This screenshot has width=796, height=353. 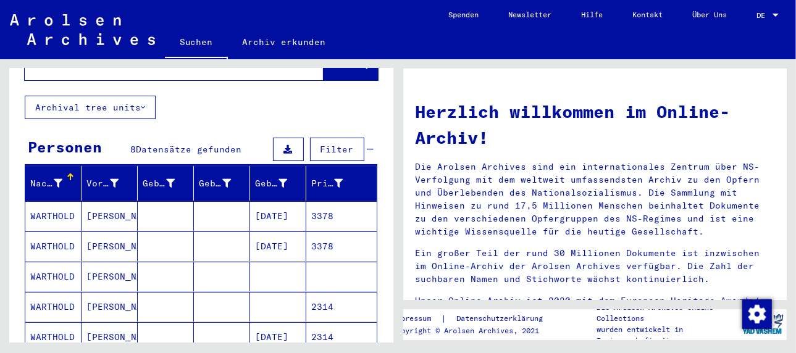 What do you see at coordinates (82, 30) in the screenshot?
I see `img: Arolsen_neg.svg` at bounding box center [82, 30].